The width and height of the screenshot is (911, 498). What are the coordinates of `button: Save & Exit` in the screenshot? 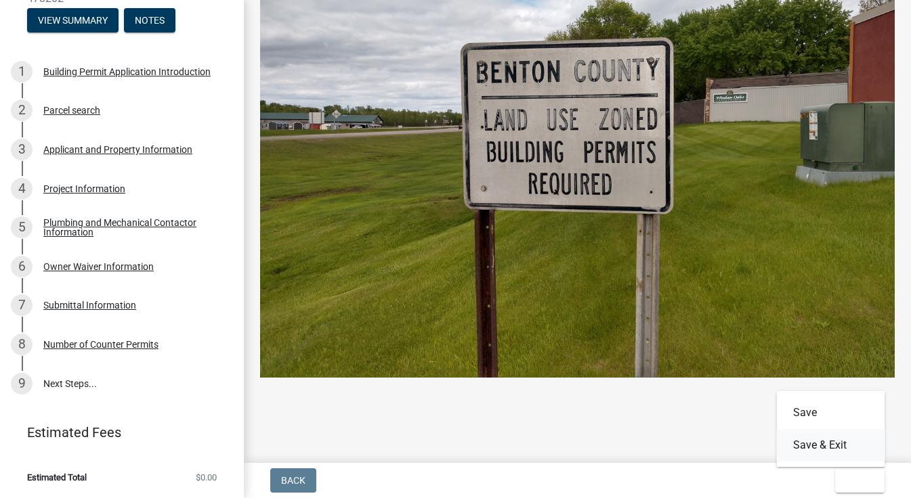 It's located at (831, 446).